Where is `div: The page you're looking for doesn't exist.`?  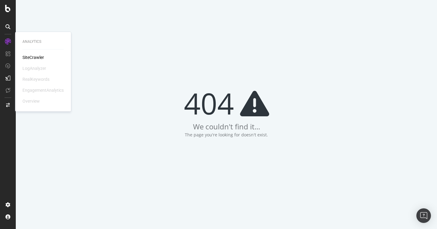 div: The page you're looking for doesn't exist. is located at coordinates (226, 135).